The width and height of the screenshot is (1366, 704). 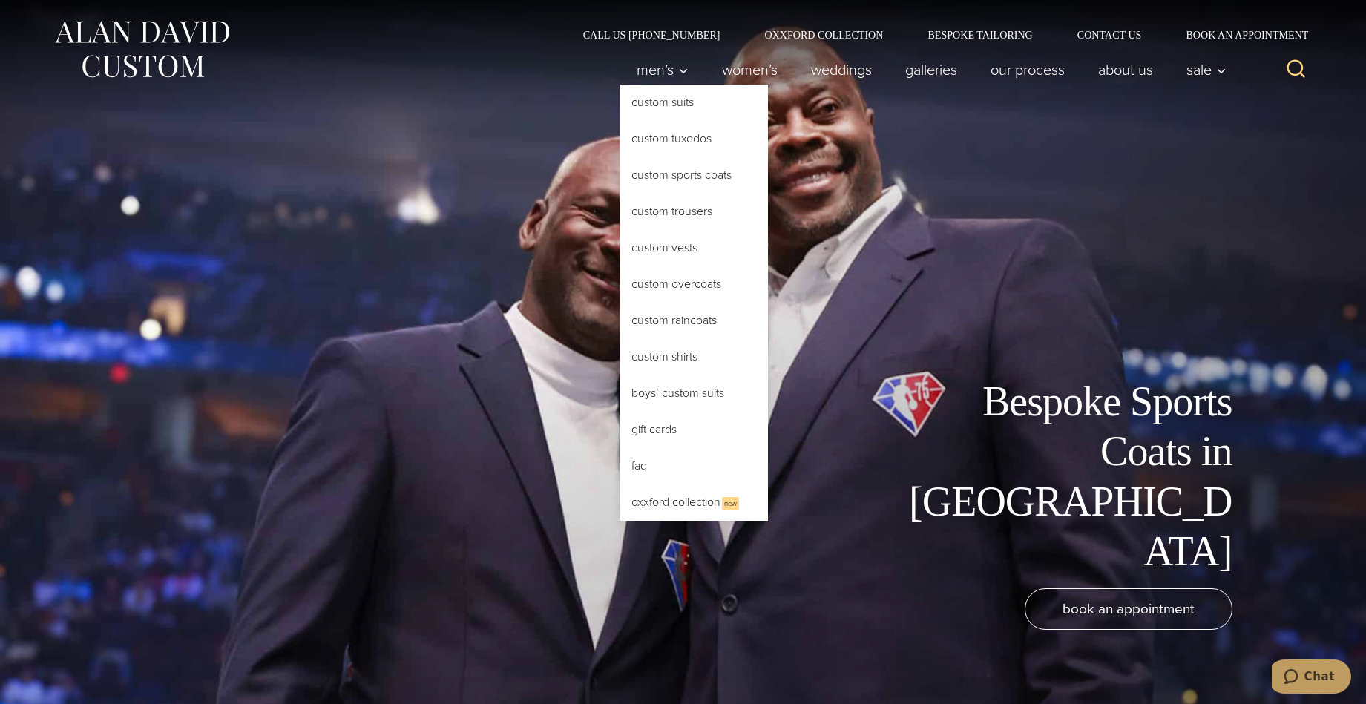 I want to click on a: Custom Raincoats, so click(x=694, y=321).